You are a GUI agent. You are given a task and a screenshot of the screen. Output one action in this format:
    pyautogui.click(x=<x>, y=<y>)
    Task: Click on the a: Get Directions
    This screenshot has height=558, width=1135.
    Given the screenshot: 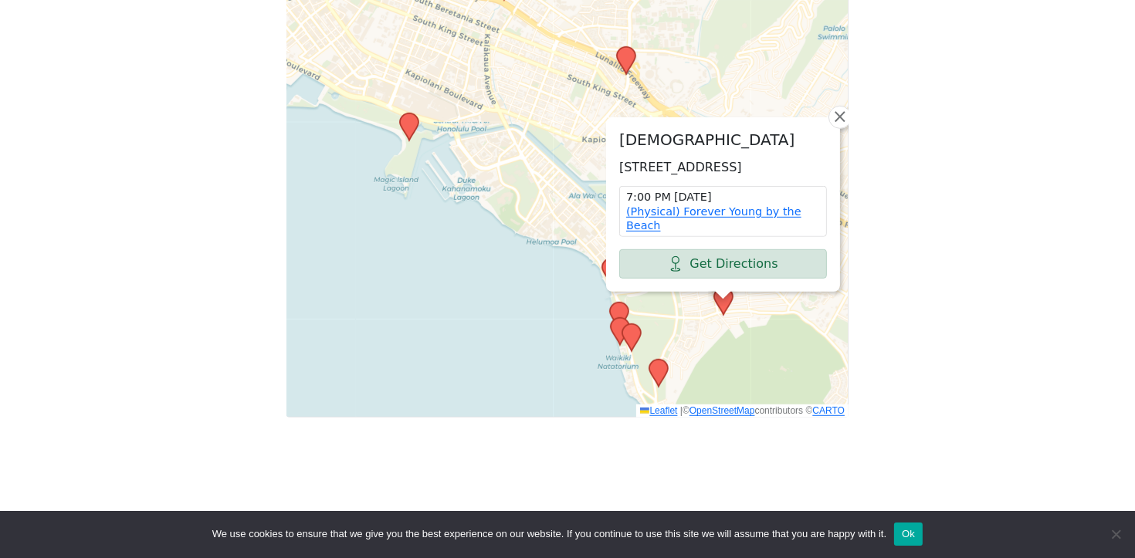 What is the action you would take?
    pyautogui.click(x=723, y=264)
    